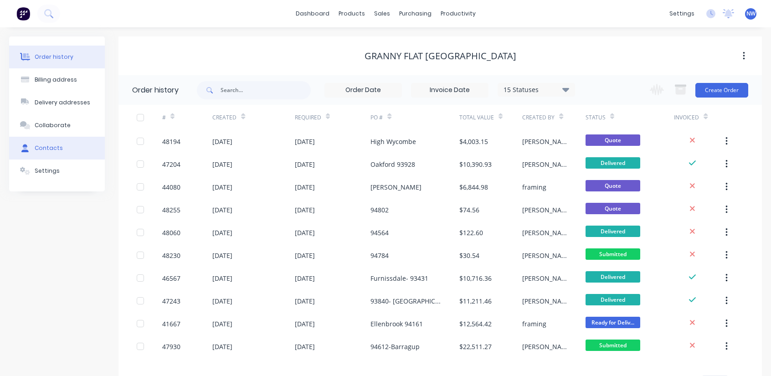 The width and height of the screenshot is (771, 376). Describe the element at coordinates (450, 90) in the screenshot. I see `input: Invoice Date` at that location.